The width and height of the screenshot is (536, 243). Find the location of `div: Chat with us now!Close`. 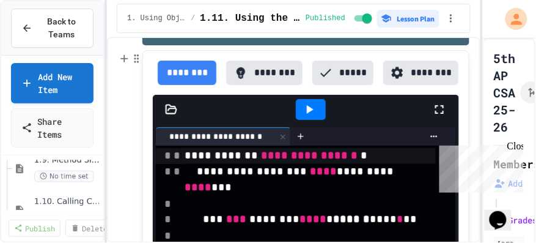

div: Chat with us now!Close is located at coordinates (45, 41).